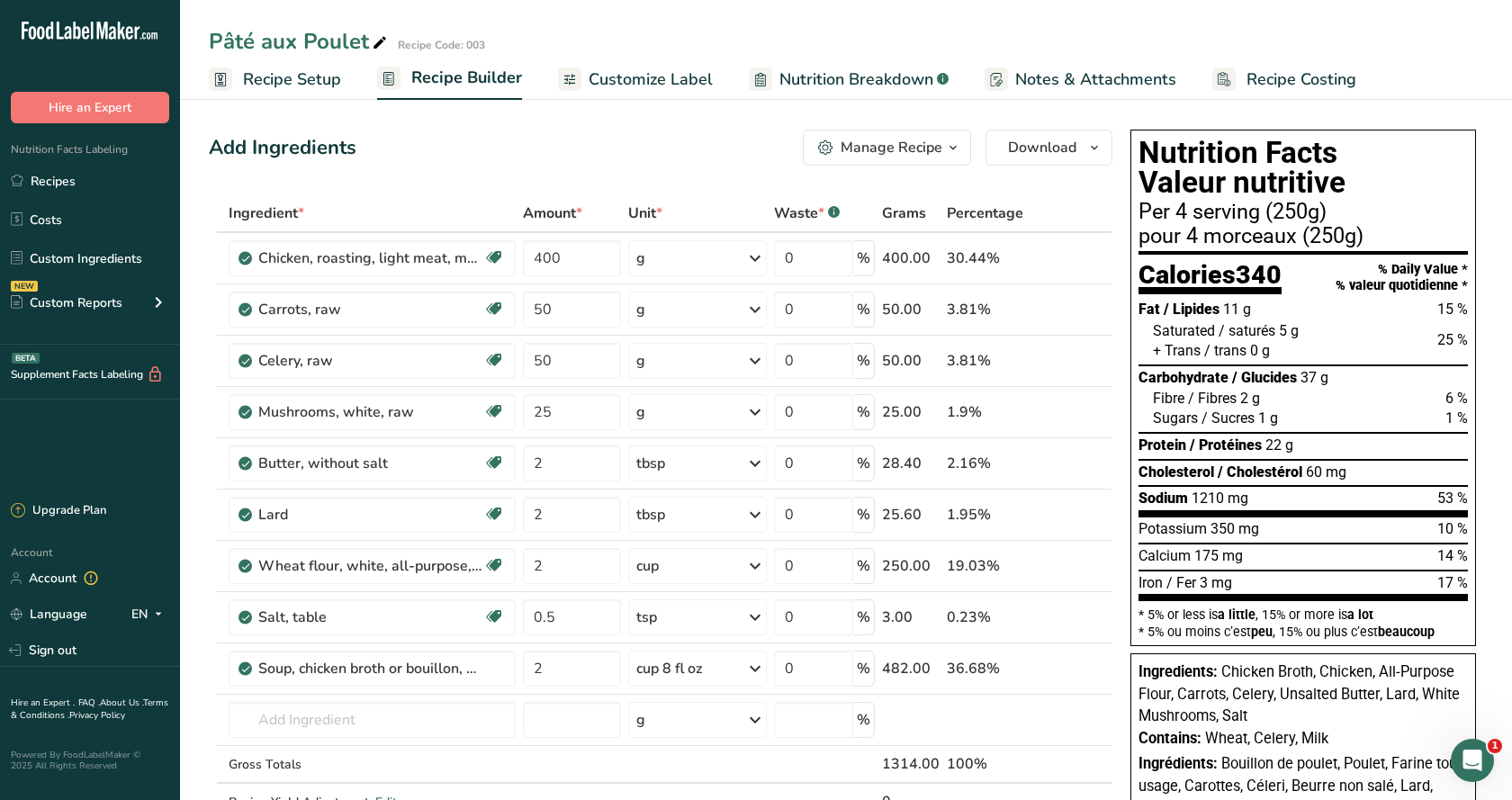  Describe the element at coordinates (1247, 330) in the screenshot. I see `span: / saturés` at that location.